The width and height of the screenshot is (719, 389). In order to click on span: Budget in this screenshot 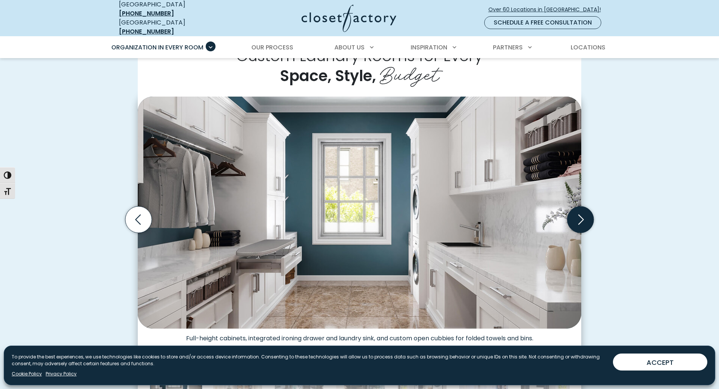, I will do `click(409, 72)`.